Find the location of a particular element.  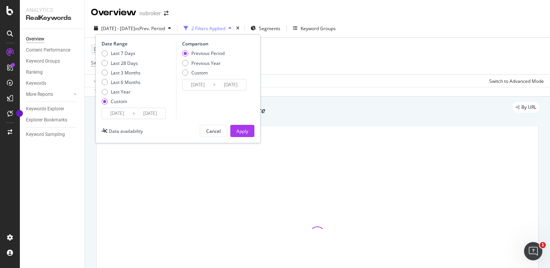

div: times is located at coordinates (238, 28).